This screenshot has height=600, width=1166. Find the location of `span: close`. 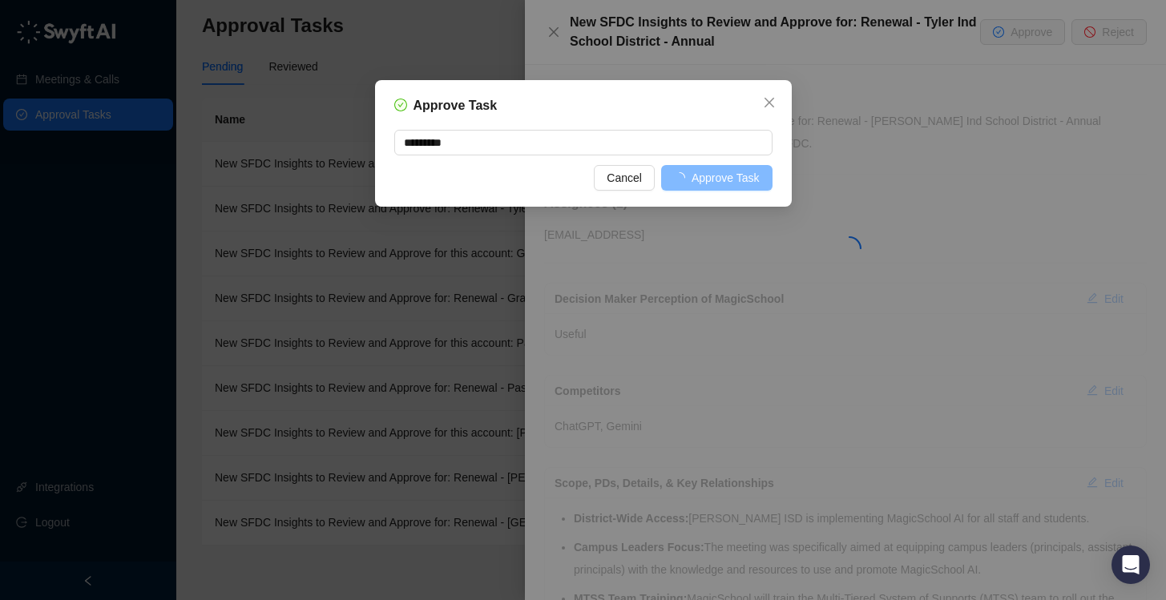

span: close is located at coordinates (769, 103).